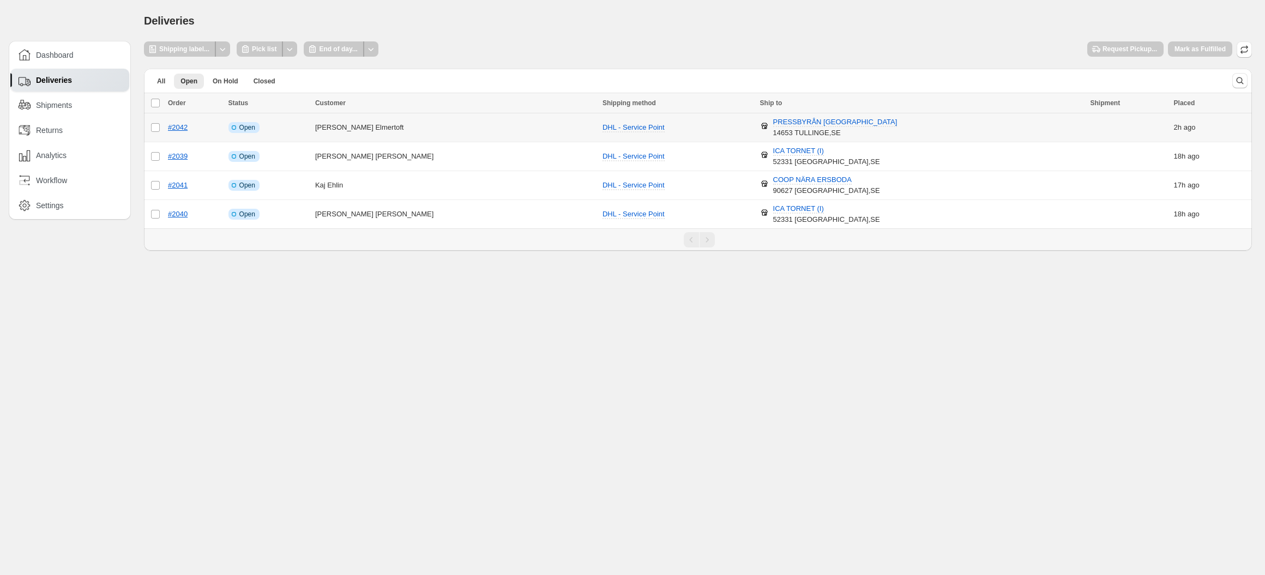 This screenshot has height=575, width=1265. Describe the element at coordinates (771, 103) in the screenshot. I see `span: Ship to` at that location.